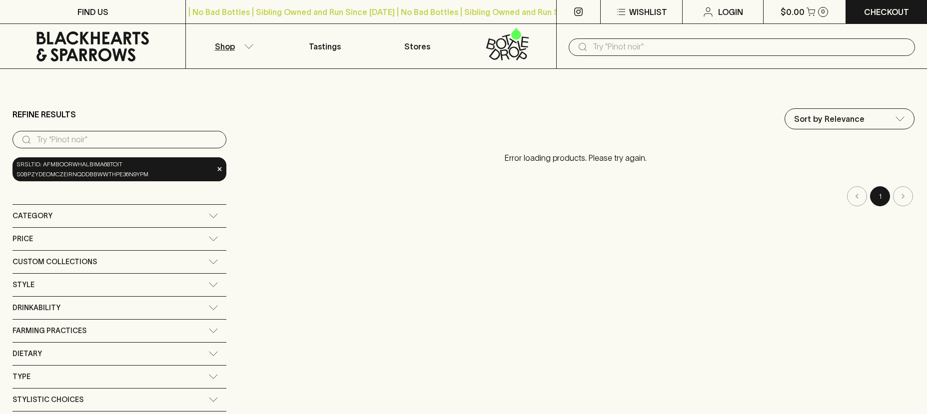  Describe the element at coordinates (750, 47) in the screenshot. I see `input: Try "Pinot noir"` at that location.